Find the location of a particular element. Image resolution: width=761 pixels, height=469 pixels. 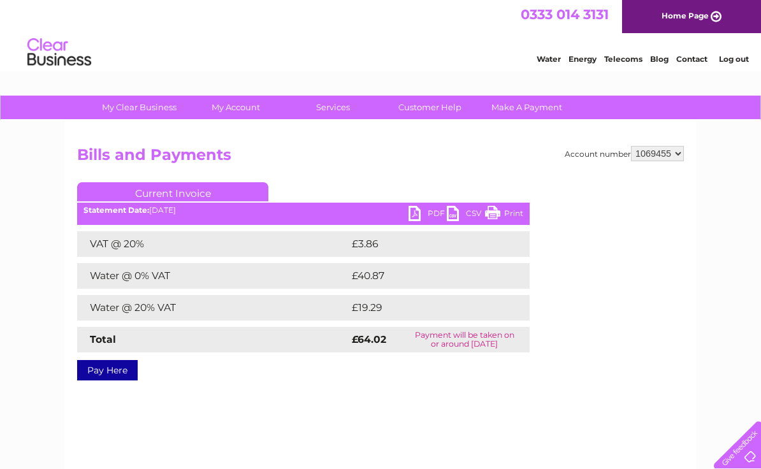

a: My Clear Business is located at coordinates (139, 107).